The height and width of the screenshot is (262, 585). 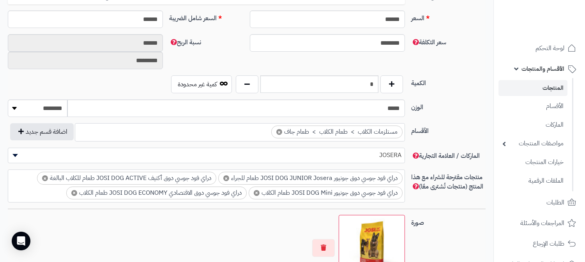 What do you see at coordinates (542, 69) in the screenshot?
I see `span: الأقسام والمنتجات` at bounding box center [542, 69].